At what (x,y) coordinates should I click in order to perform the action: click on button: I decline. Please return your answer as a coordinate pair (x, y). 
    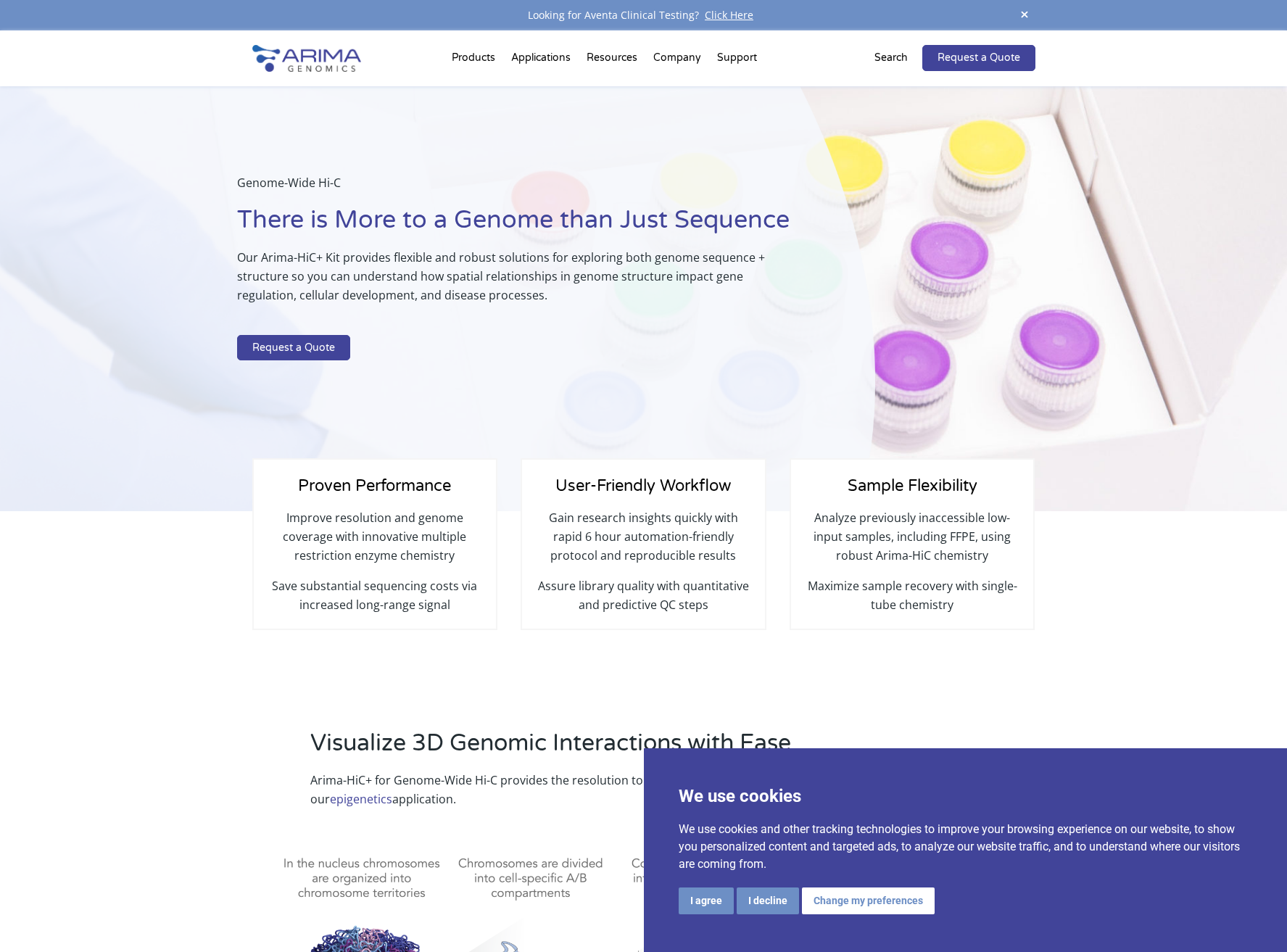
    Looking at the image, I should click on (768, 901).